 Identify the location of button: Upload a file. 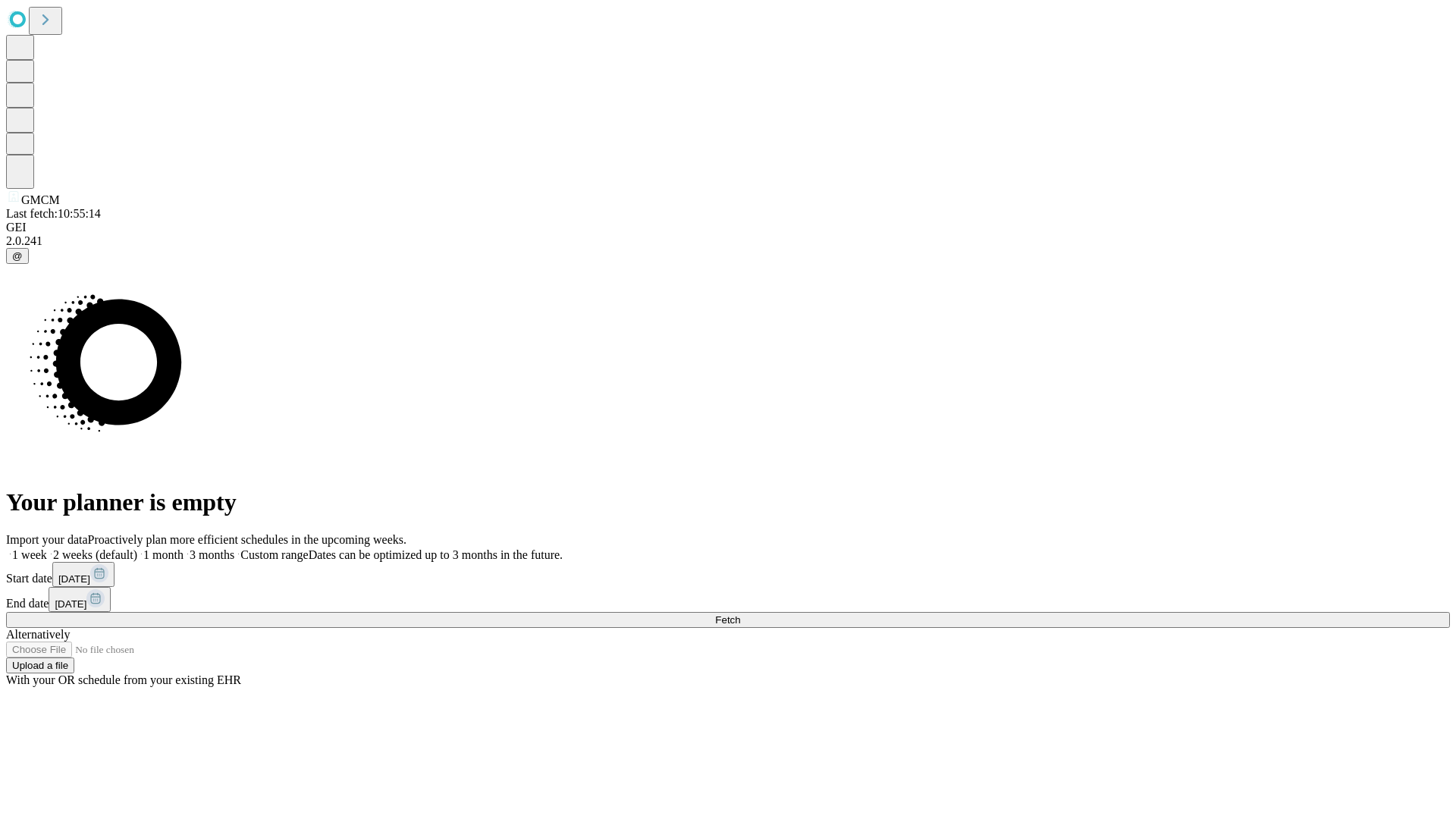
(40, 665).